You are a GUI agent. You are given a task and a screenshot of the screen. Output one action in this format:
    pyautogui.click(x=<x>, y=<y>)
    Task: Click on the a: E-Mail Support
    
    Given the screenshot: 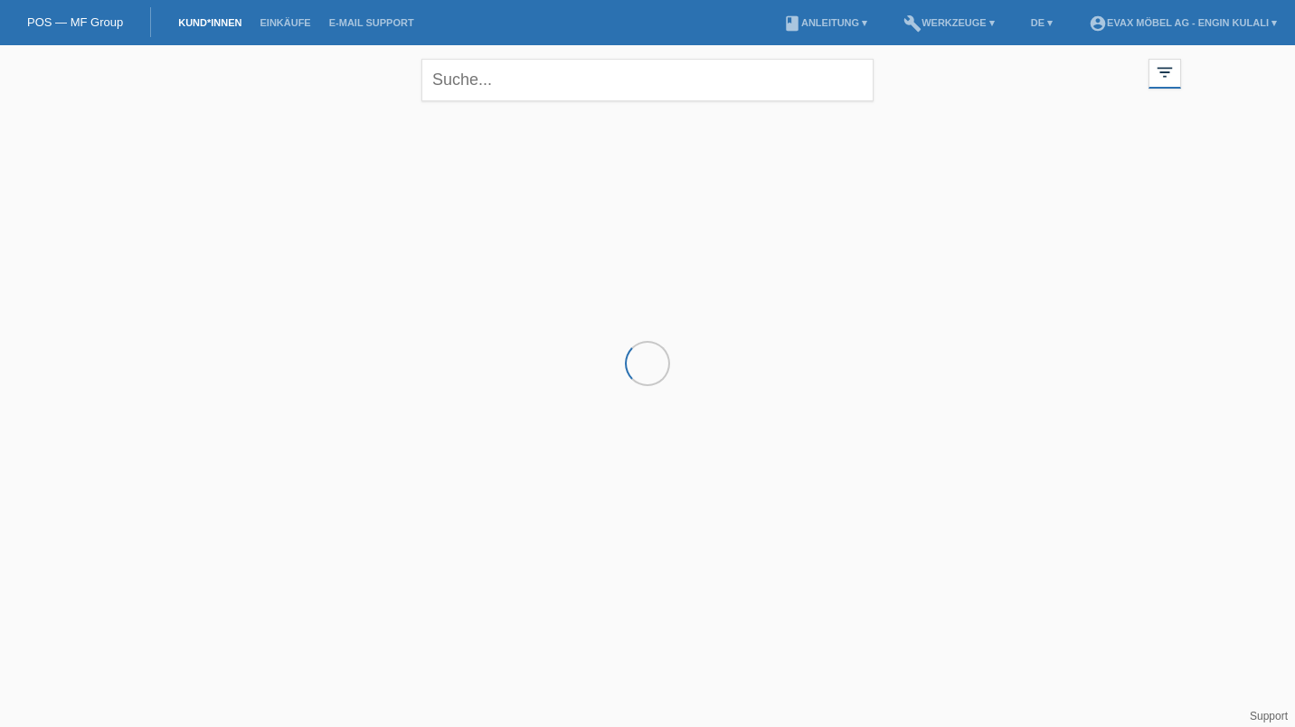 What is the action you would take?
    pyautogui.click(x=372, y=23)
    